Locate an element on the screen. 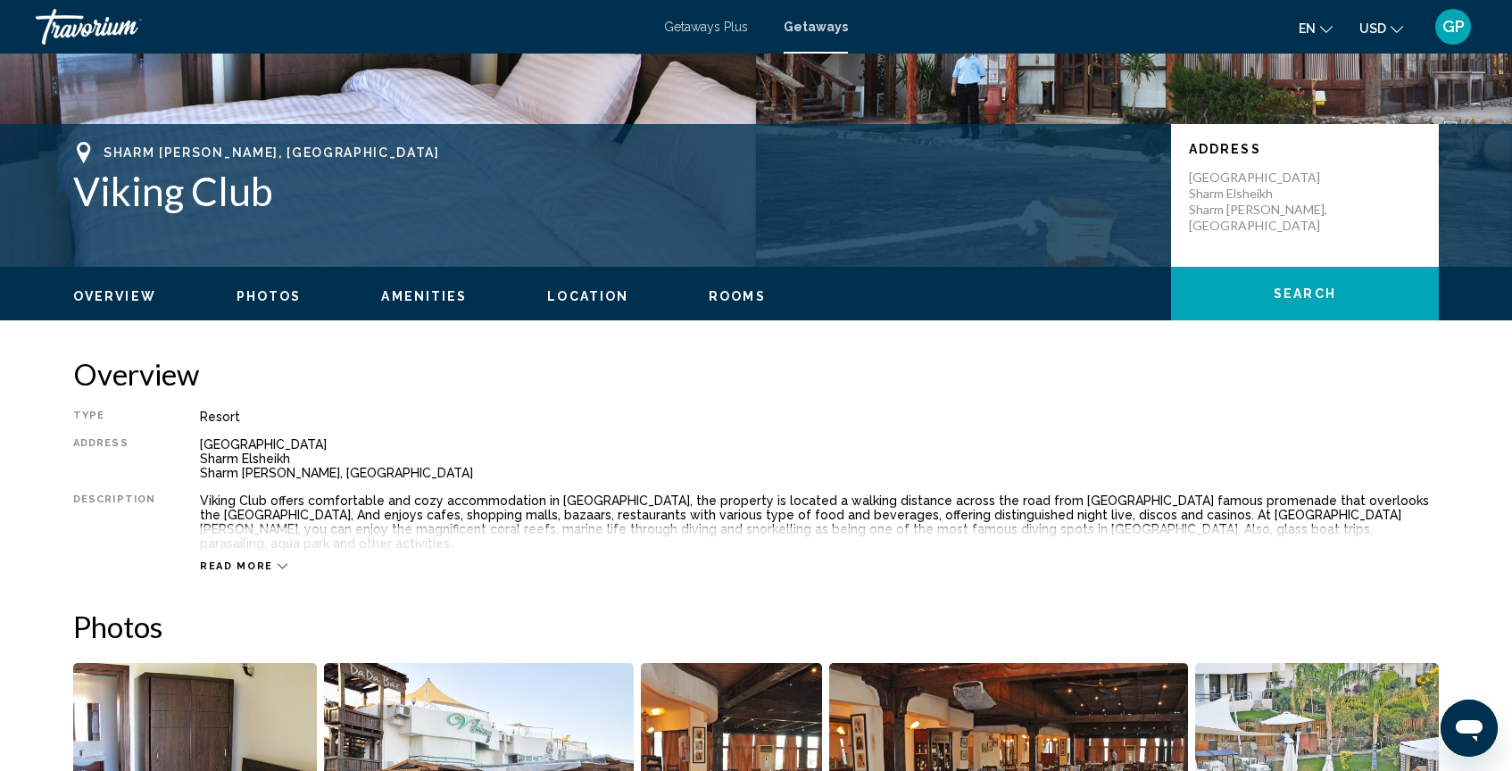 This screenshot has height=771, width=1512. button: Photos is located at coordinates (269, 296).